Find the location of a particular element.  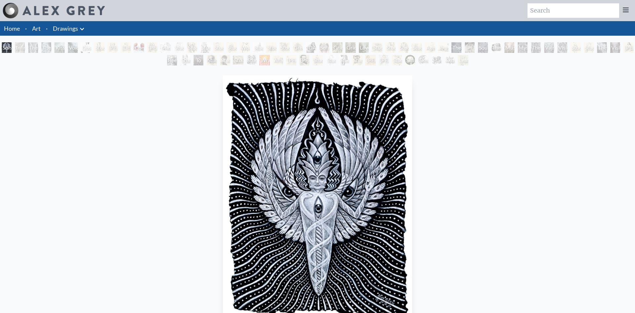

div: Grieving 2 (The Flames of Grief are Dark and Deep) is located at coordinates (351, 48).